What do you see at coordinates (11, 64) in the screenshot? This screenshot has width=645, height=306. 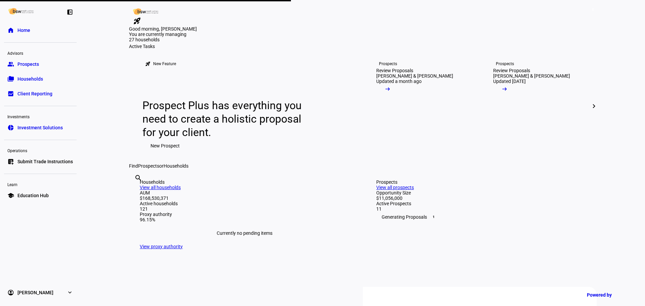 I see `eth-mat-symbol: group` at bounding box center [11, 64].